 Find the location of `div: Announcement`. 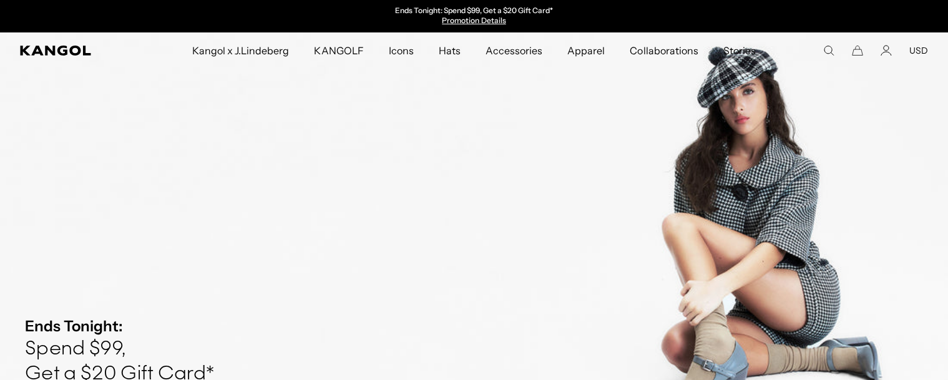

div: Announcement is located at coordinates (474, 16).